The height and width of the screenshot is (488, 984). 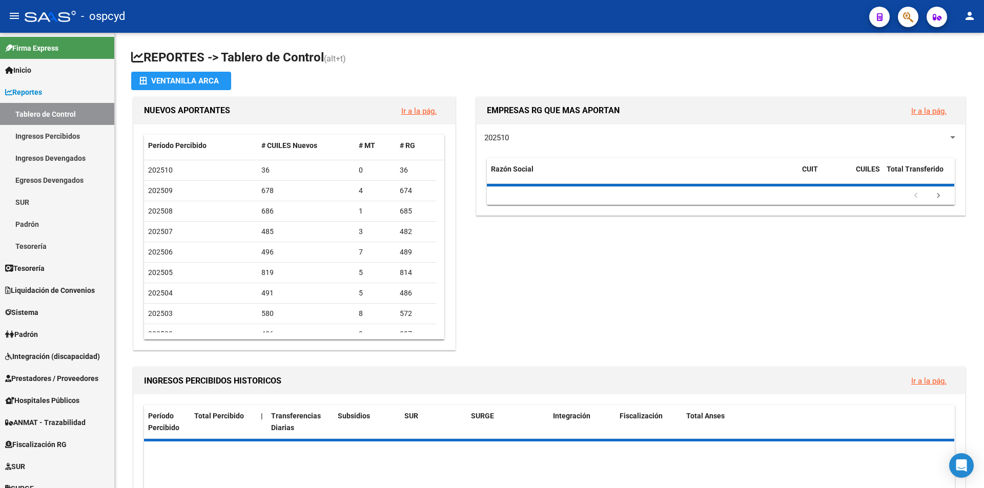 What do you see at coordinates (705, 416) in the screenshot?
I see `span: Total Anses` at bounding box center [705, 416].